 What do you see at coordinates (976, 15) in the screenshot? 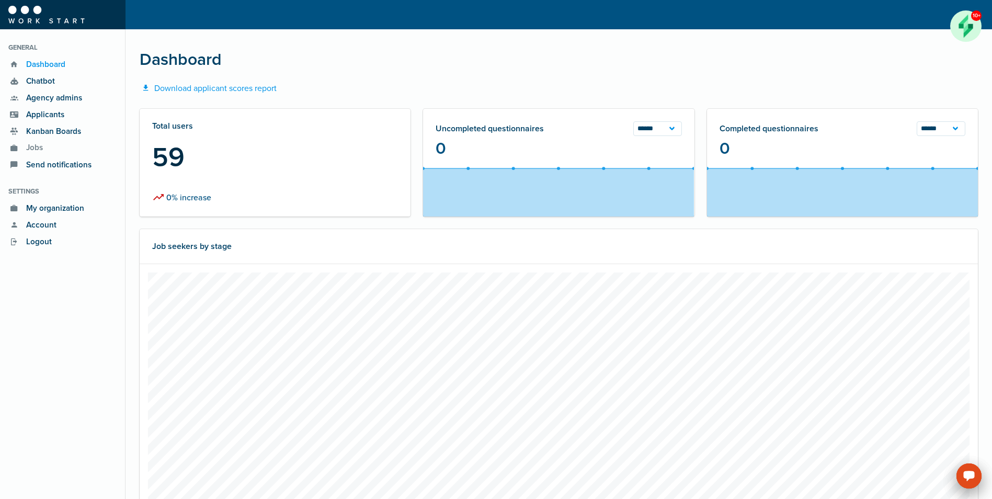
I see `div: 10+` at bounding box center [976, 15].